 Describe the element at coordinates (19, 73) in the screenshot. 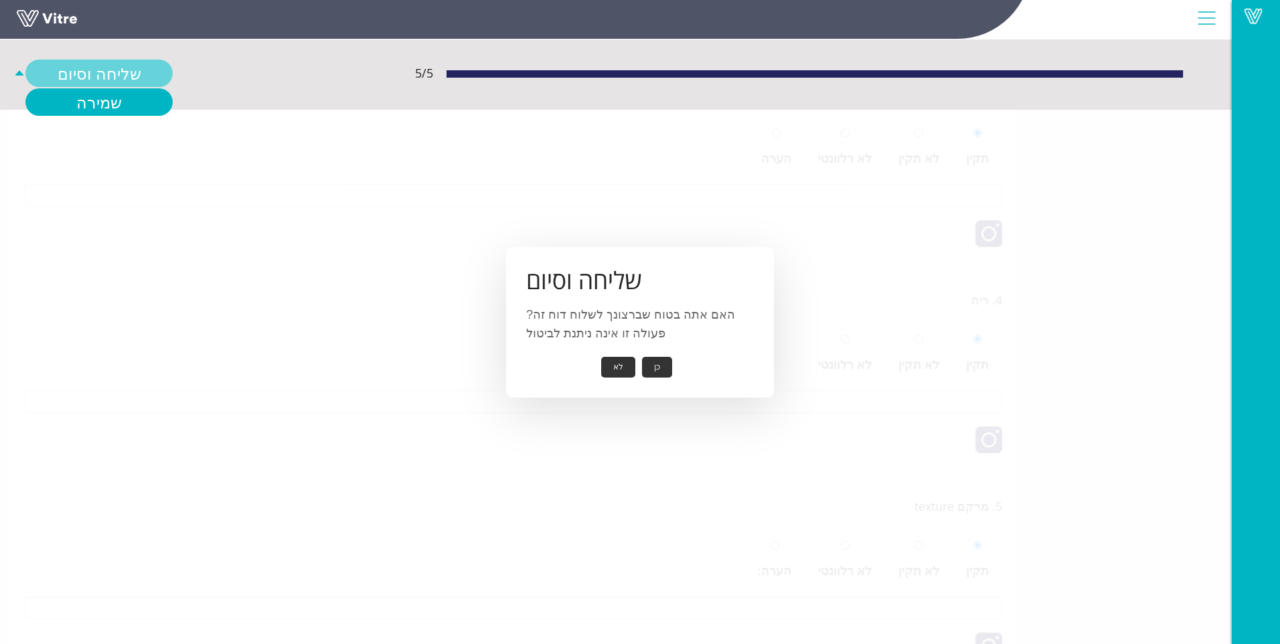

I see `span: caret-up` at that location.